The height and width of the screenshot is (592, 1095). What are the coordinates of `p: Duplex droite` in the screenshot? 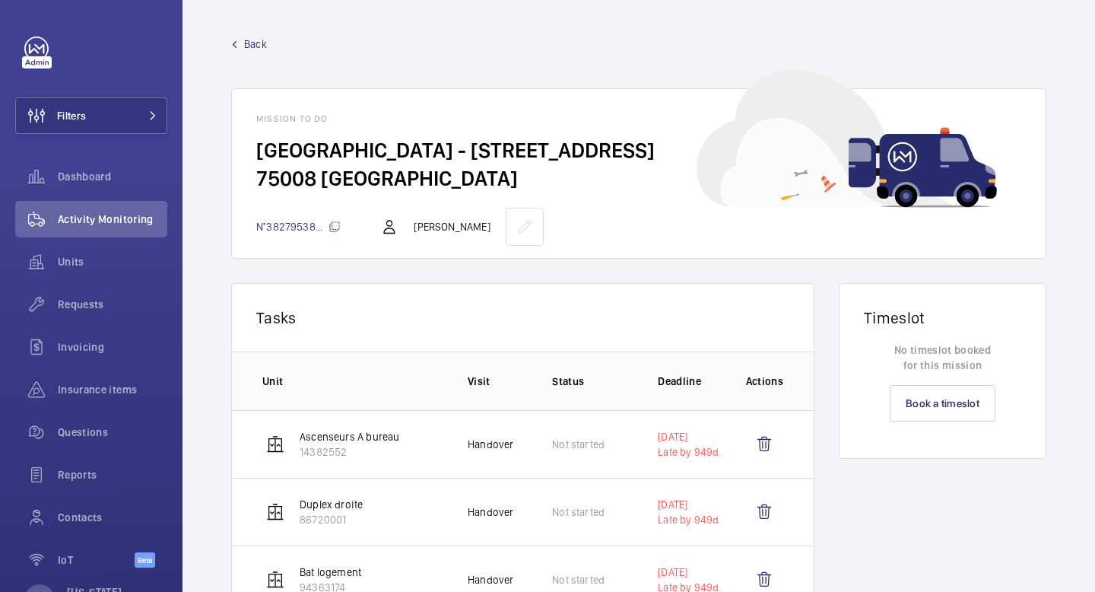 It's located at (331, 504).